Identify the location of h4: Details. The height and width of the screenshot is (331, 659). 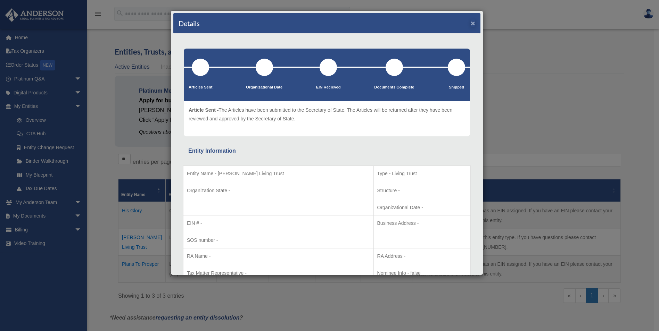
(189, 23).